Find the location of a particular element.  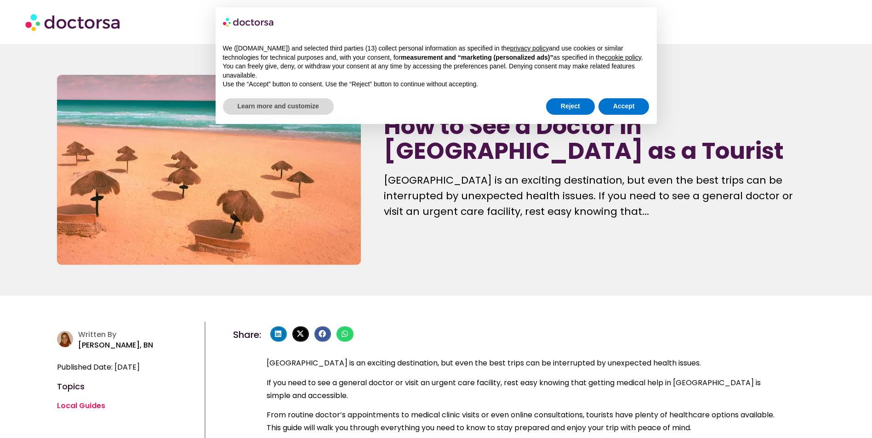

div: Share on x-twitter is located at coordinates (301, 335).